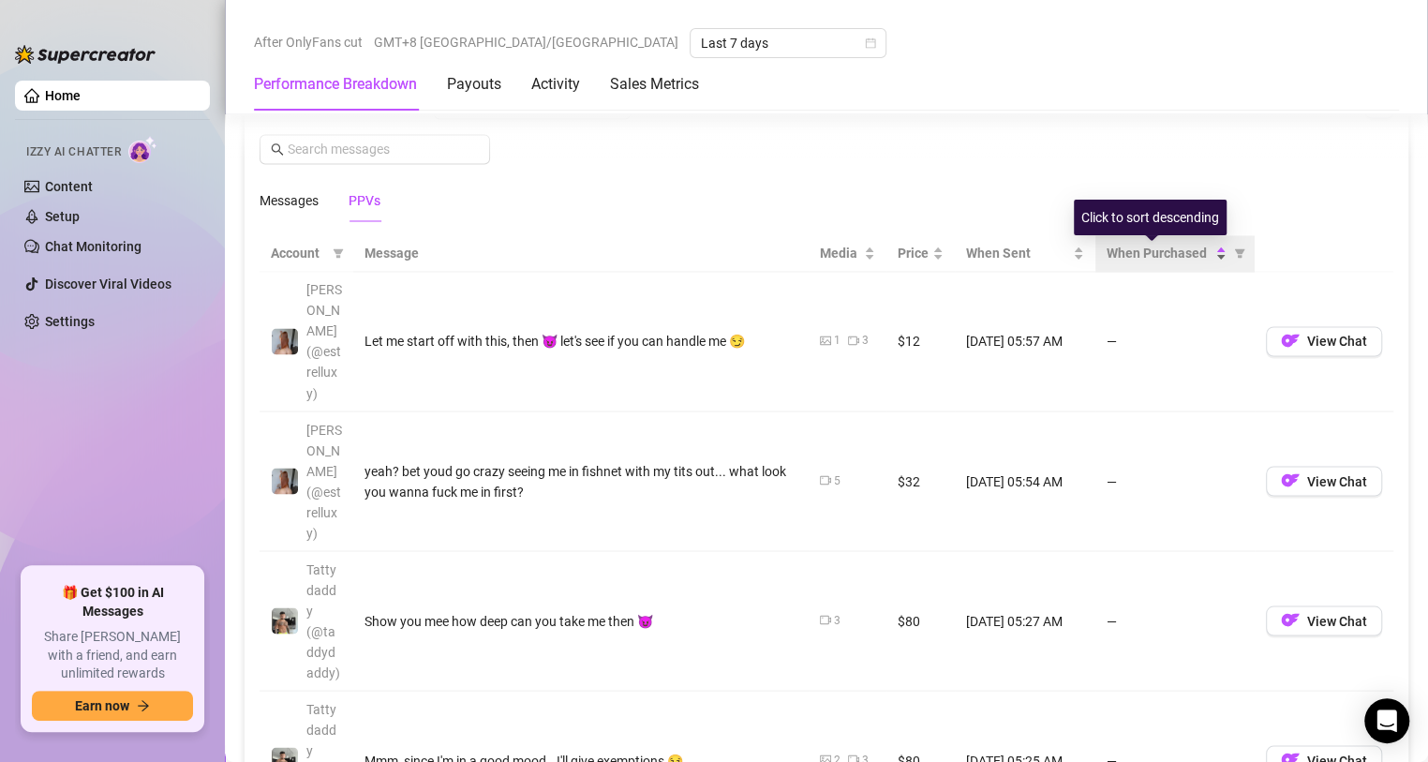 The image size is (1428, 762). What do you see at coordinates (847, 253) in the screenshot?
I see `th: Media` at bounding box center [847, 253].